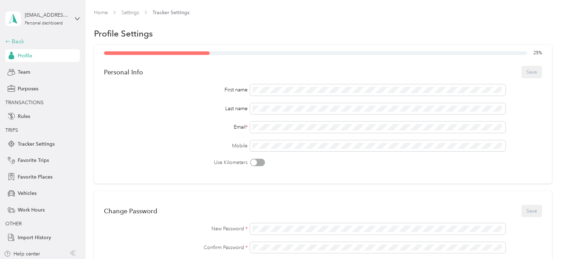 This screenshot has width=564, height=259. I want to click on h1: Profile Settings, so click(123, 33).